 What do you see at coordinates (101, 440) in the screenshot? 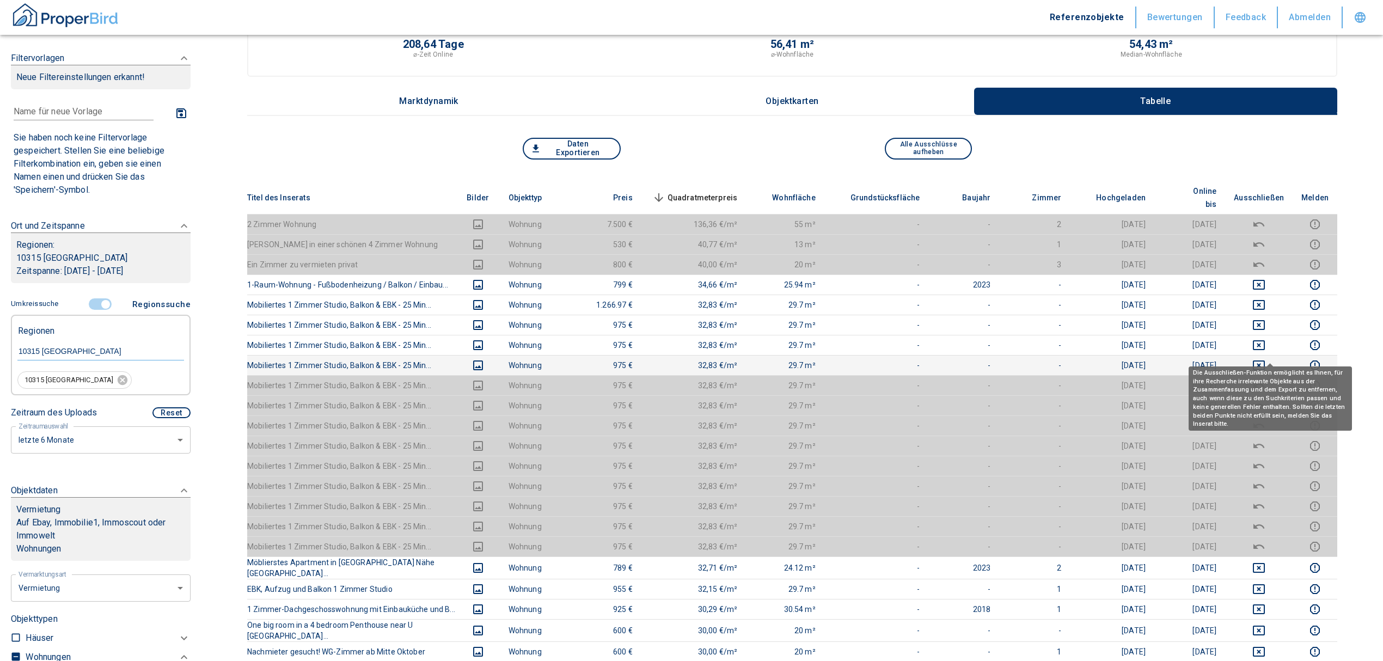
I see `div: letzte 6 Monate` at bounding box center [101, 440].